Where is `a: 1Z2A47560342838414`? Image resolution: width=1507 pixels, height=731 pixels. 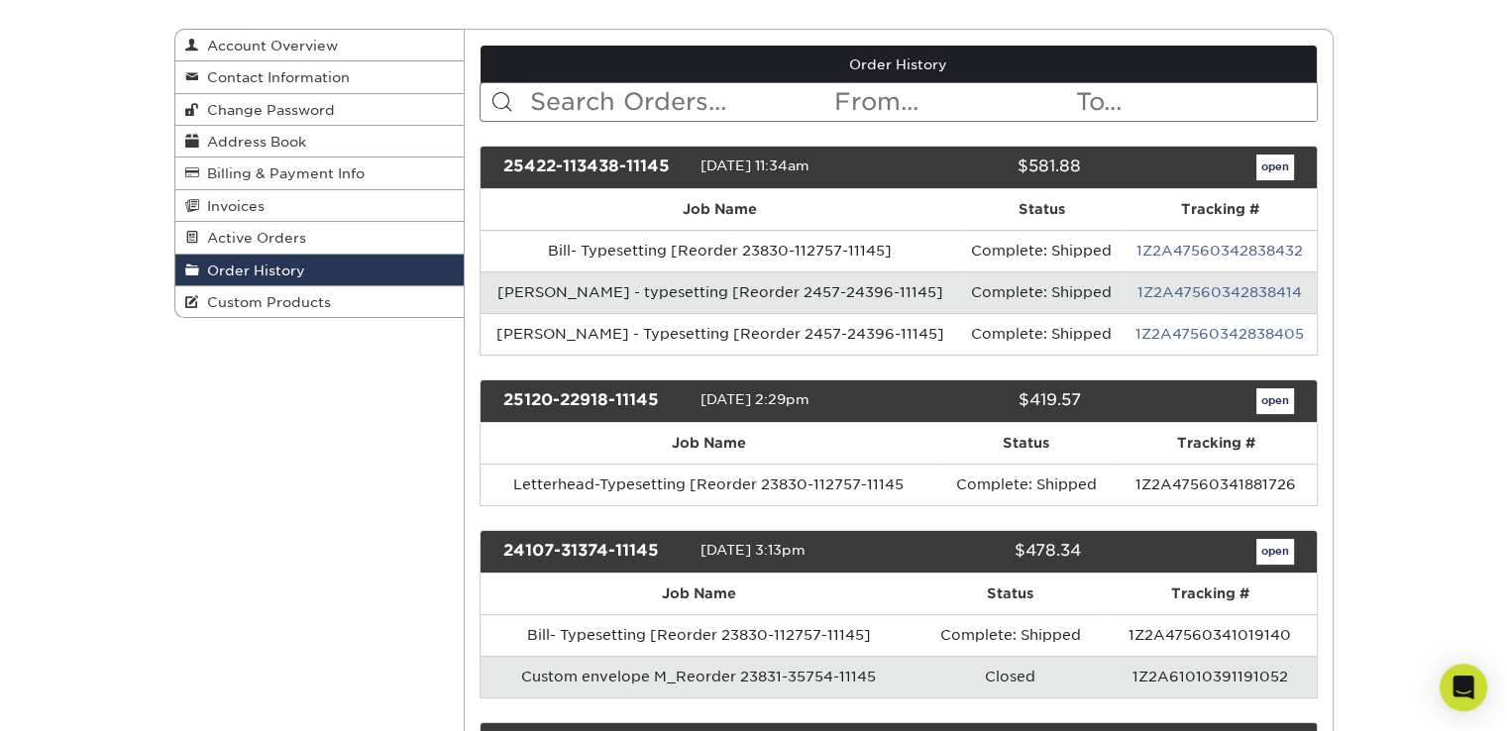 a: 1Z2A47560342838414 is located at coordinates (1219, 292).